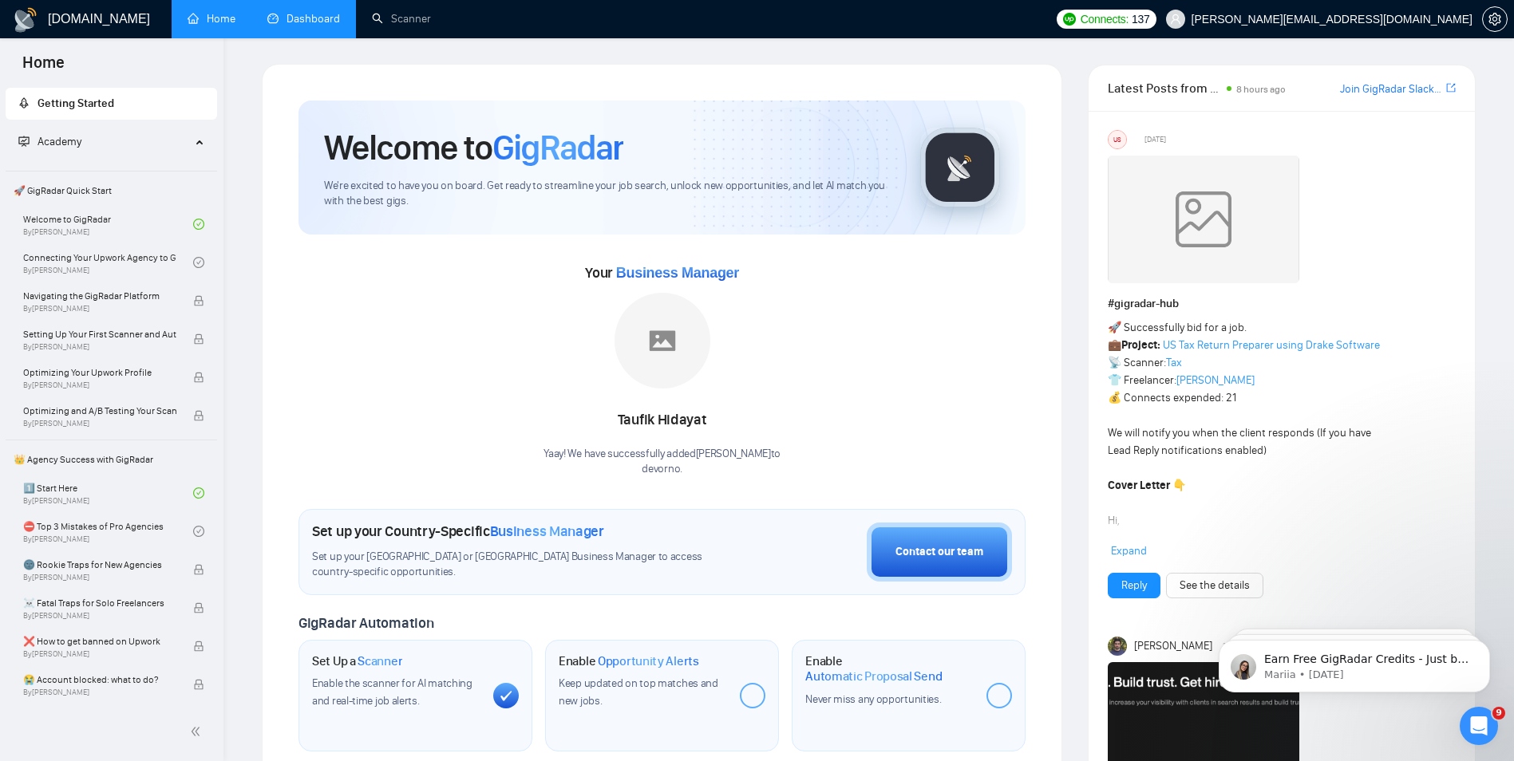 The width and height of the screenshot is (1514, 761). What do you see at coordinates (111, 191) in the screenshot?
I see `span: 🚀 GigRadar Quick Start` at bounding box center [111, 191].